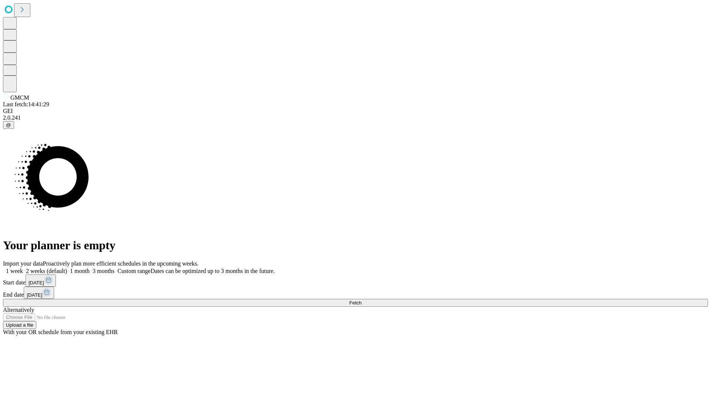 The image size is (711, 400). I want to click on span: 1 week, so click(14, 271).